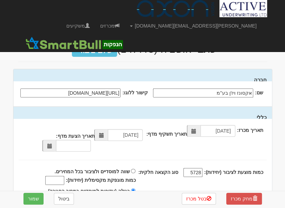  I want to click on a: משקיעים, so click(78, 26).